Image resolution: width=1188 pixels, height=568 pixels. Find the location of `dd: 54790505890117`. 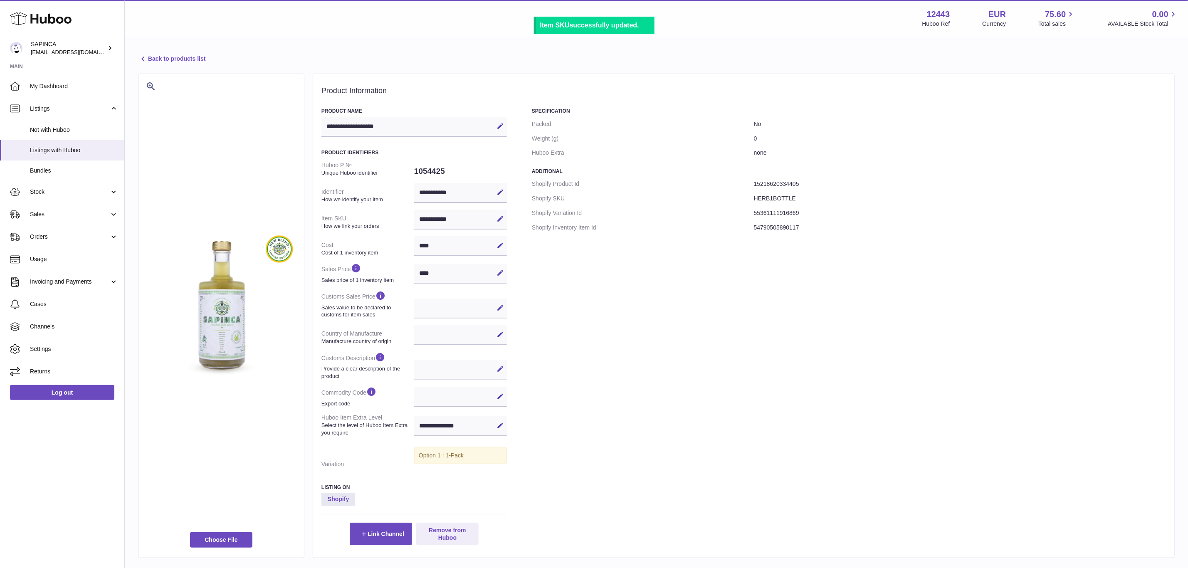

dd: 54790505890117 is located at coordinates (960, 227).